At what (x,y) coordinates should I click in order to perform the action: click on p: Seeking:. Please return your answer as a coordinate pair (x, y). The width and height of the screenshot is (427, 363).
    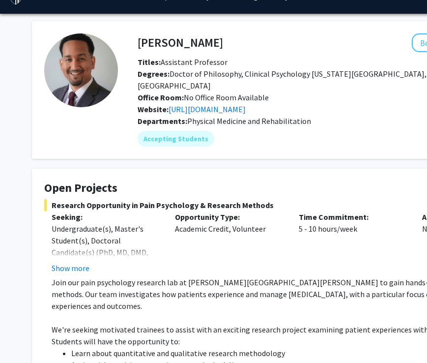
    Looking at the image, I should click on (106, 217).